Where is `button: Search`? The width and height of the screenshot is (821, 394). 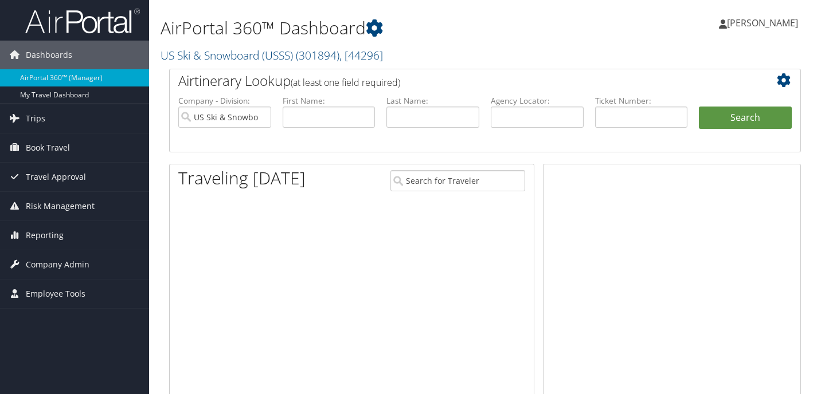 button: Search is located at coordinates (745, 118).